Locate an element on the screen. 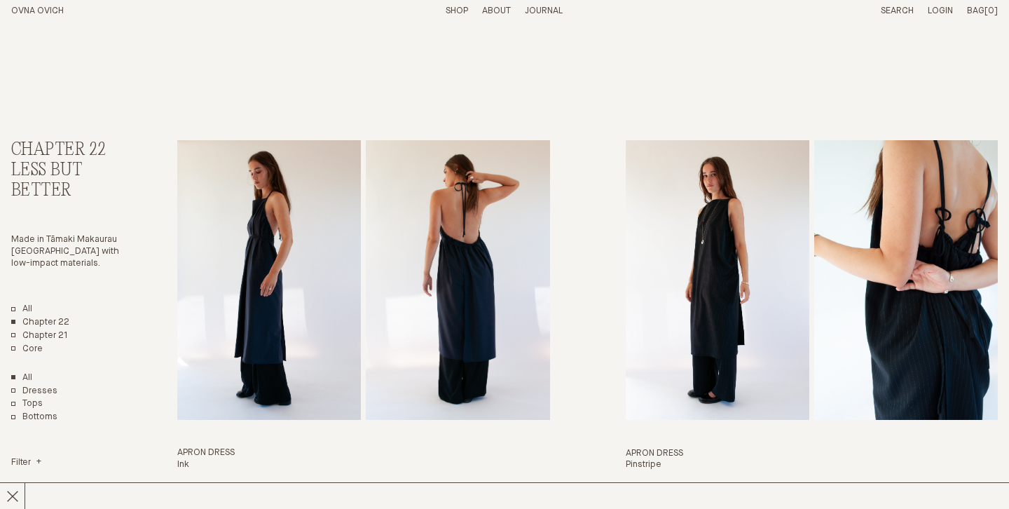 The width and height of the screenshot is (1009, 509). summary: About is located at coordinates (496, 11).